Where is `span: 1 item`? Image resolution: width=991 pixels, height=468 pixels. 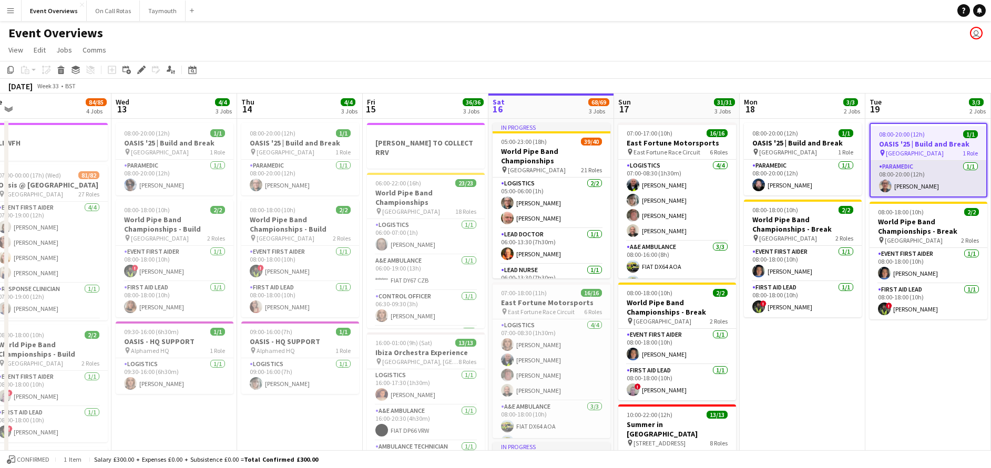
span: 1 item is located at coordinates (73, 459).